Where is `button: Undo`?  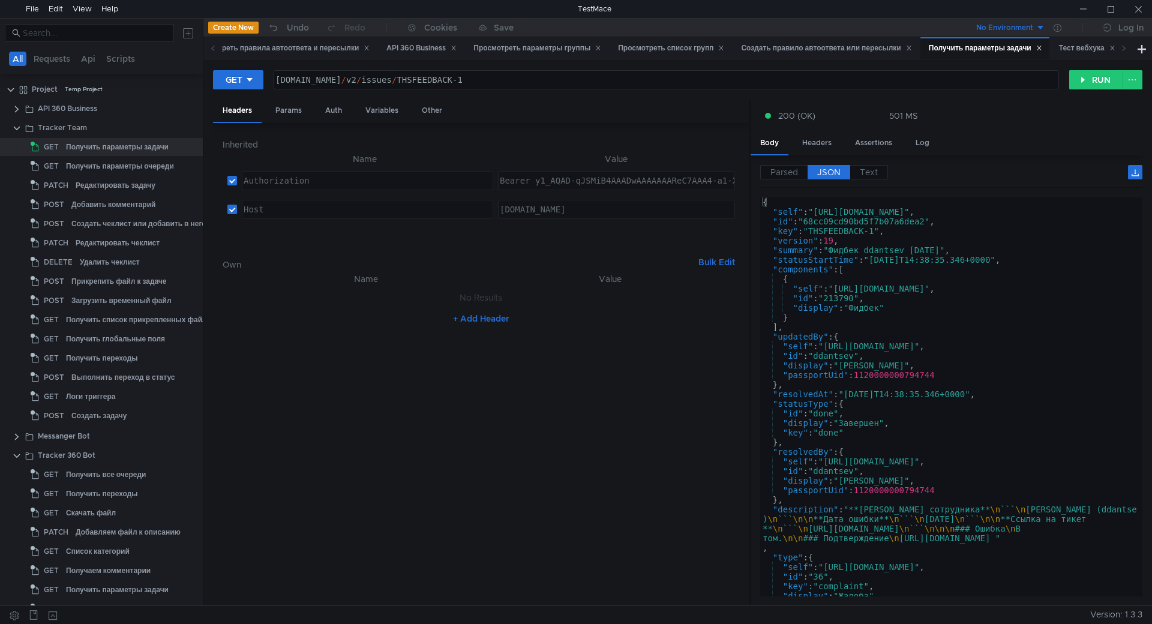
button: Undo is located at coordinates (288, 28).